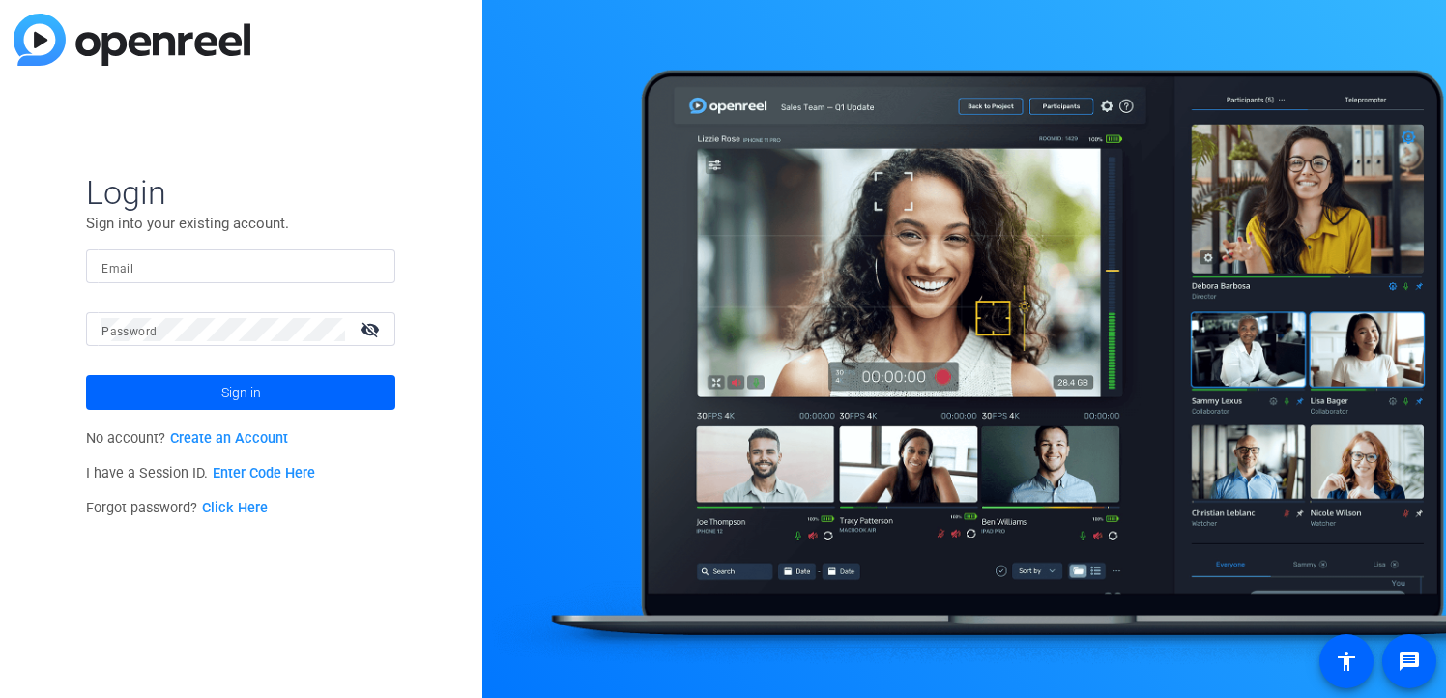 This screenshot has height=698, width=1446. Describe the element at coordinates (117, 269) in the screenshot. I see `mat-label: Email` at that location.